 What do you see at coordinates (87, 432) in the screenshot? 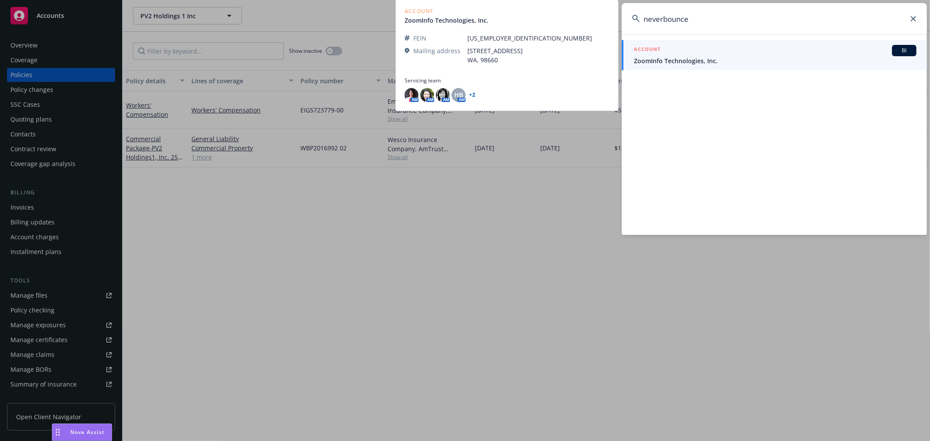
I see `span: Nova Assist` at bounding box center [87, 432].